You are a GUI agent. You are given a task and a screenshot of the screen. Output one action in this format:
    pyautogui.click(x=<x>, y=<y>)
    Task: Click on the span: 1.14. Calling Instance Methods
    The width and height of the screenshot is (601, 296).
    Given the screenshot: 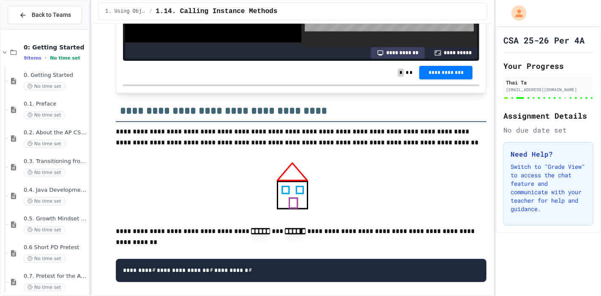 What is the action you would take?
    pyautogui.click(x=216, y=11)
    